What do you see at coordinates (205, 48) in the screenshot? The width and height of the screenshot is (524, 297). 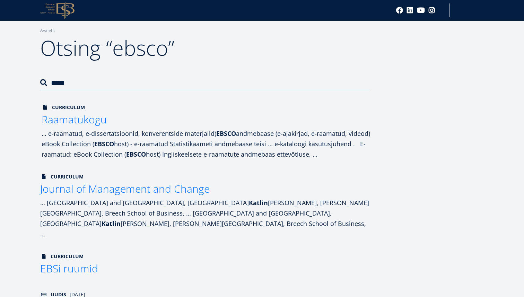 I see `h1: Otsing “ebsco”` at bounding box center [205, 48].